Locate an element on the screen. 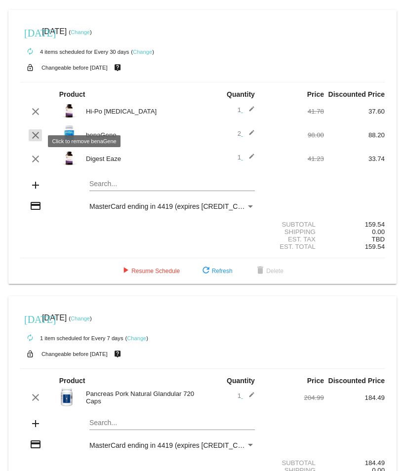 This screenshot has width=405, height=471. div: Est. Total is located at coordinates (293, 246).